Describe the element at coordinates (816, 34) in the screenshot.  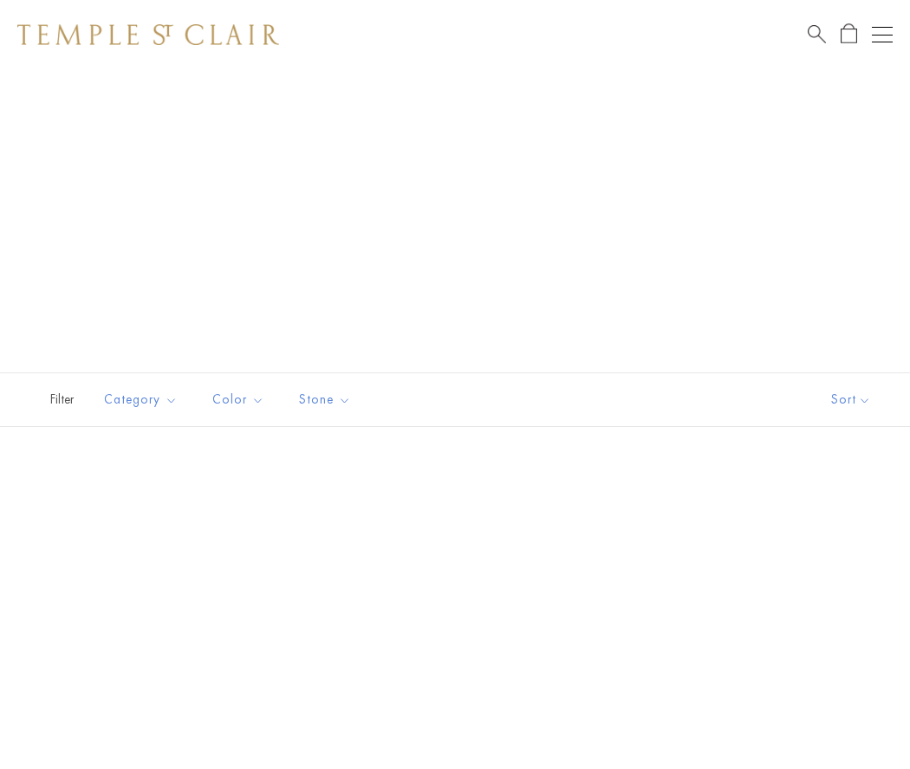
I see `a: Search` at that location.